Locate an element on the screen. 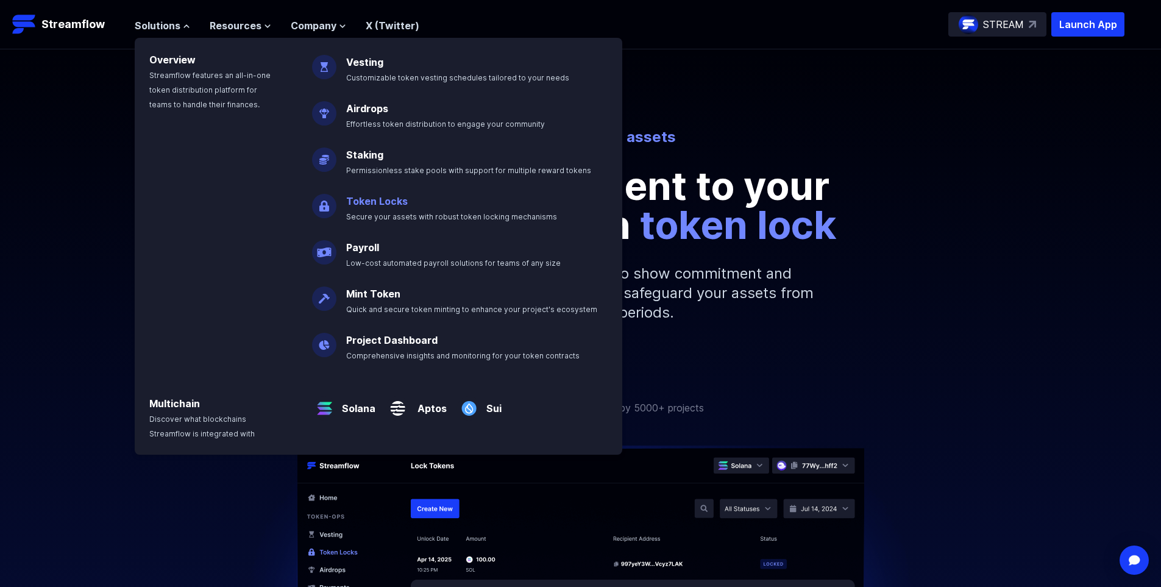  a: Payroll is located at coordinates (363, 247).